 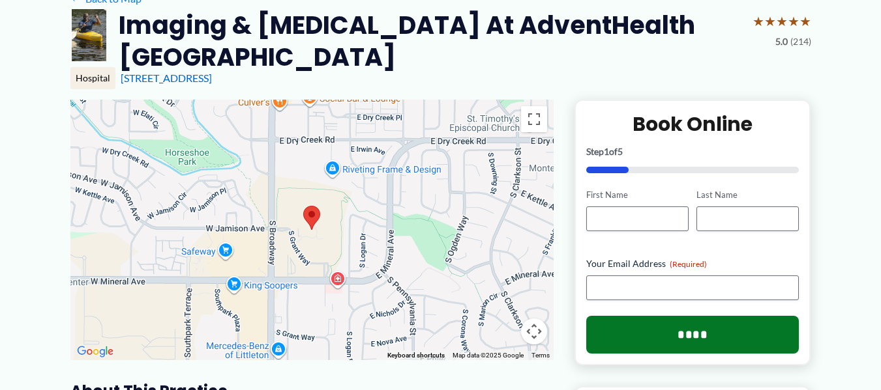 What do you see at coordinates (540, 355) in the screenshot?
I see `a: Terms (opens in new tab)` at bounding box center [540, 355].